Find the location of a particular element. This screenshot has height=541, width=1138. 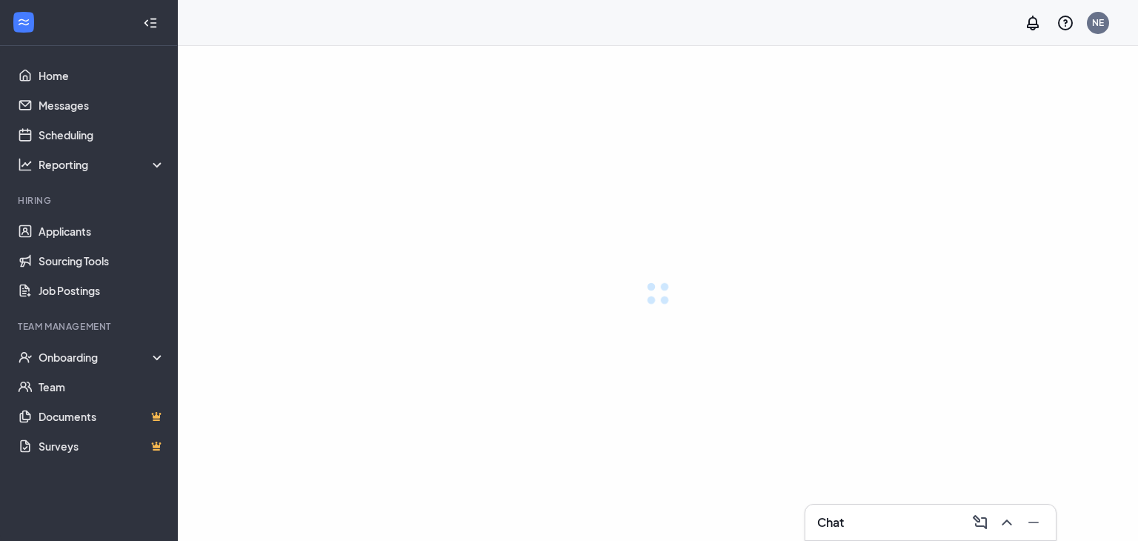

a: SurveysCrown is located at coordinates (101, 446).